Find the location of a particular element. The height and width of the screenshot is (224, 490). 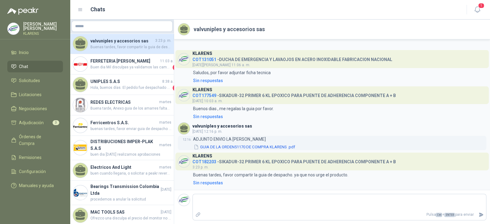

a: Inicio is located at coordinates (35, 53).